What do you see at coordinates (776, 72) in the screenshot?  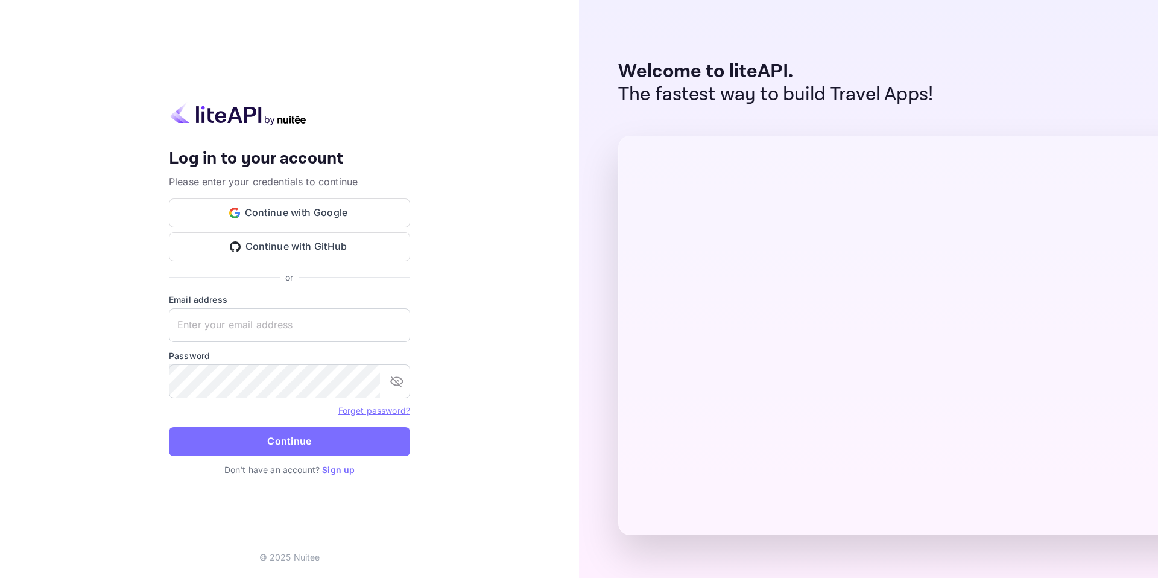 I see `p: Welcome to liteAPI.` at bounding box center [776, 72].